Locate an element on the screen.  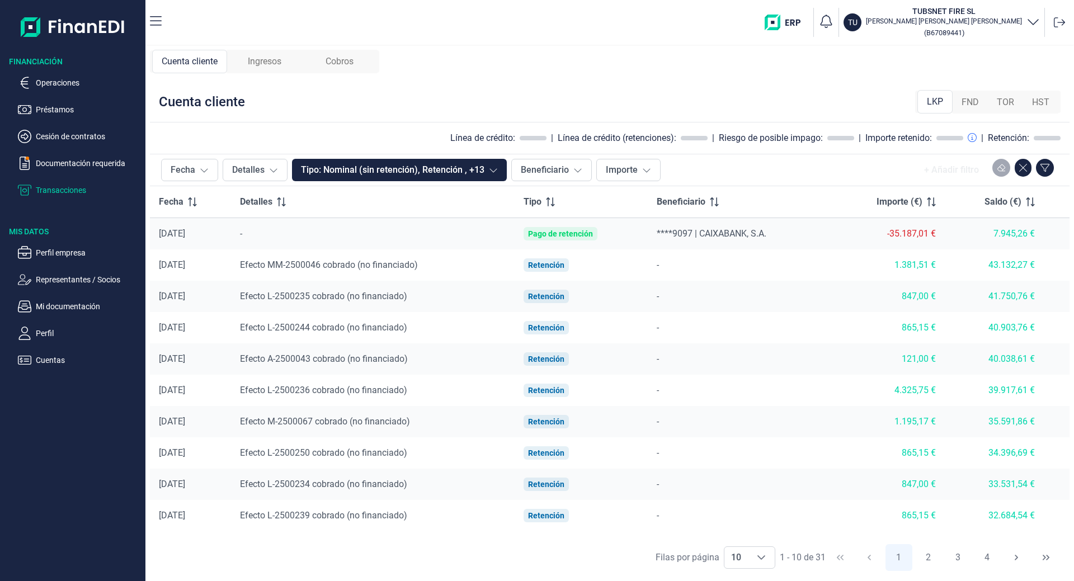
span: Efecto L-2500235 cobrado (no financiado) is located at coordinates (323, 296).